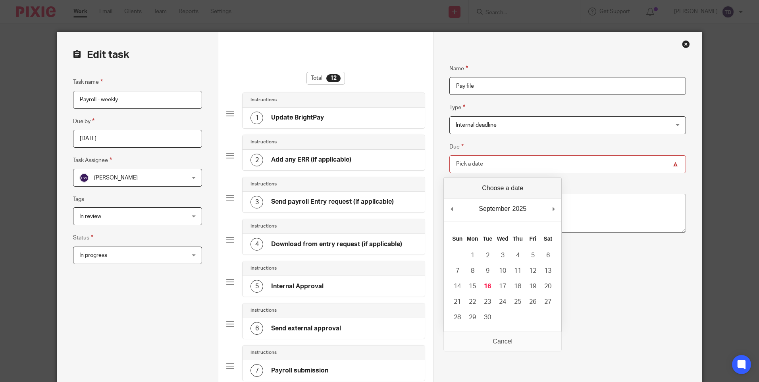 The image size is (759, 382). What do you see at coordinates (79, 199) in the screenshot?
I see `label: Tags` at bounding box center [79, 199].